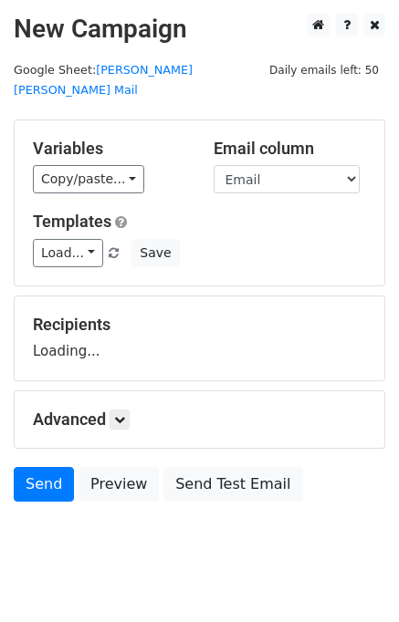 The width and height of the screenshot is (399, 622). I want to click on button: Save, so click(155, 253).